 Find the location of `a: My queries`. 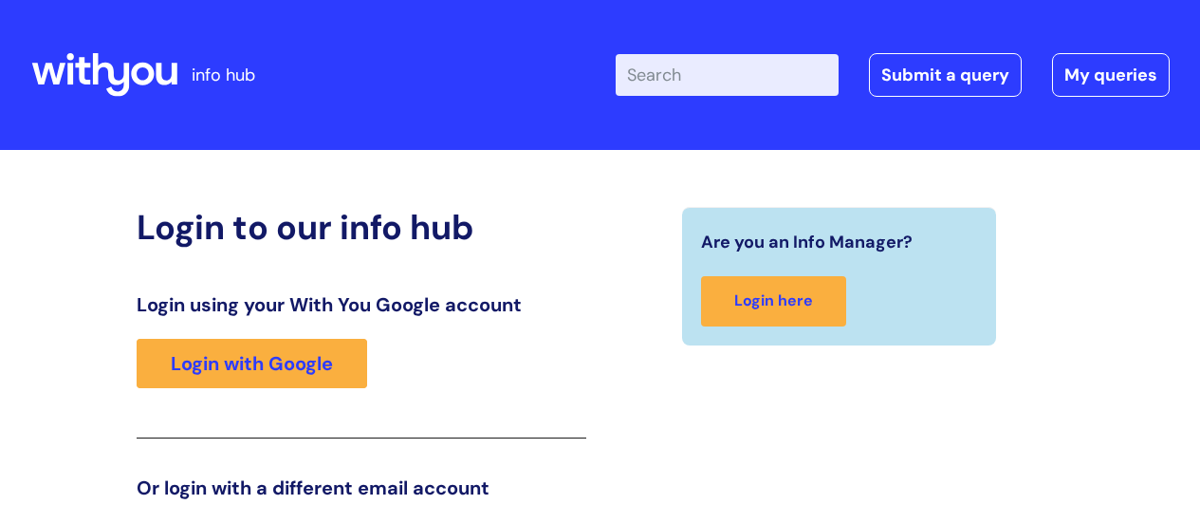

a: My queries is located at coordinates (1111, 75).